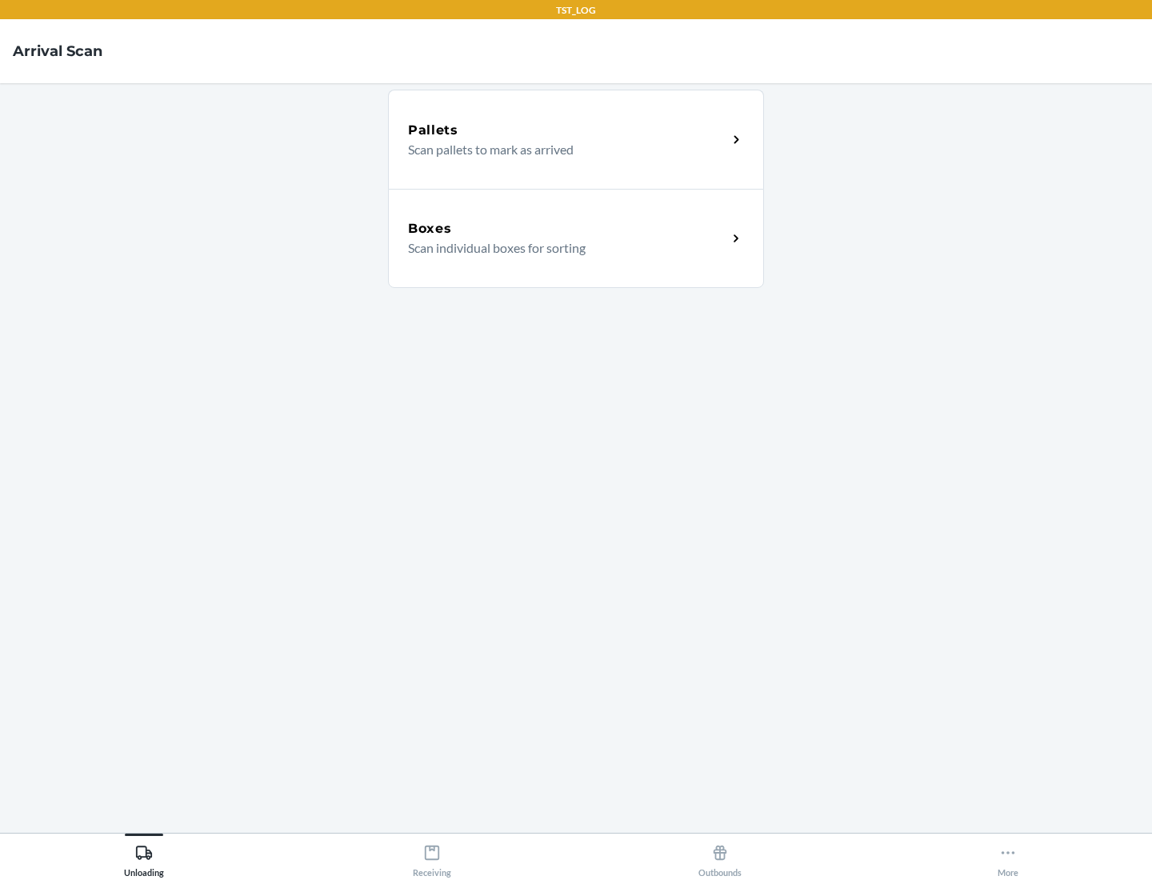  Describe the element at coordinates (720, 857) in the screenshot. I see `div: Outbounds` at that location.